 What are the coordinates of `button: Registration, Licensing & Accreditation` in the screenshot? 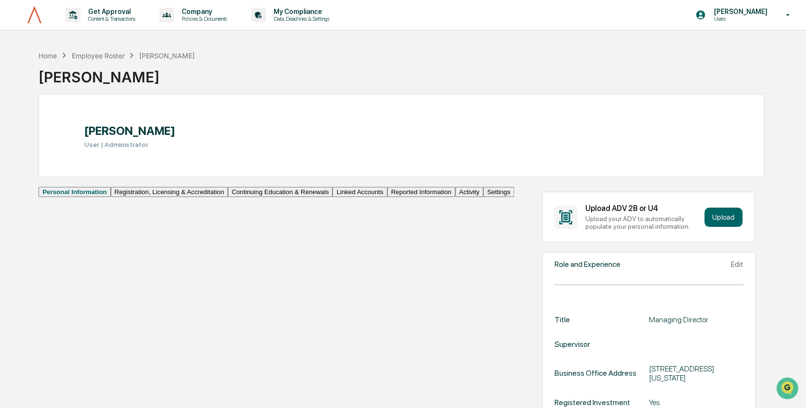 It's located at (169, 192).